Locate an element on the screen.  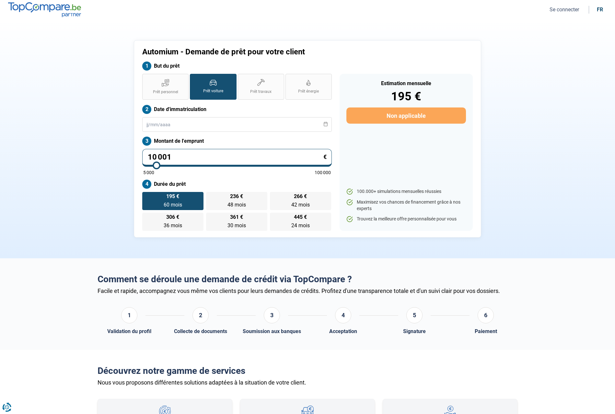
h1: Automium - Demande de prêt pour votre client is located at coordinates (265, 52).